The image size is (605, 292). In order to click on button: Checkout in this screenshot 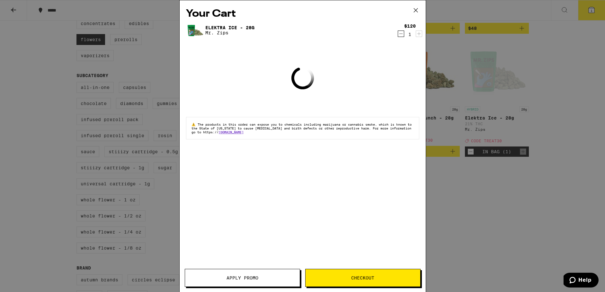, I will do `click(363, 278)`.